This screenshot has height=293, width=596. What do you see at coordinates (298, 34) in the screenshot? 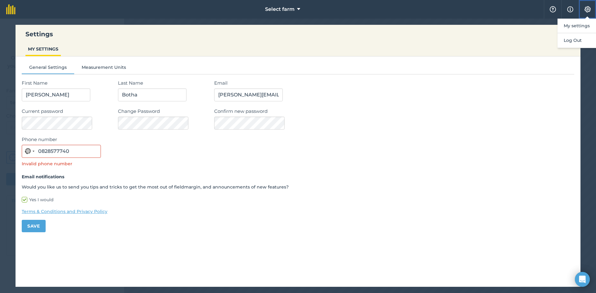
I see `h3: Settings` at bounding box center [298, 34].